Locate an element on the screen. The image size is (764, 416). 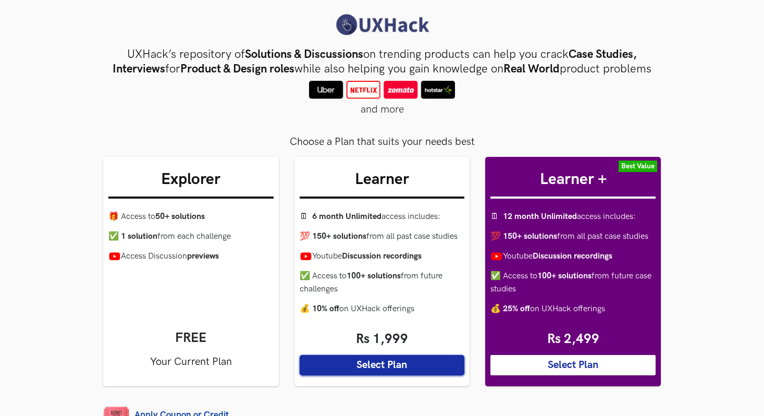
span: Rs 2,499 is located at coordinates (573, 339).